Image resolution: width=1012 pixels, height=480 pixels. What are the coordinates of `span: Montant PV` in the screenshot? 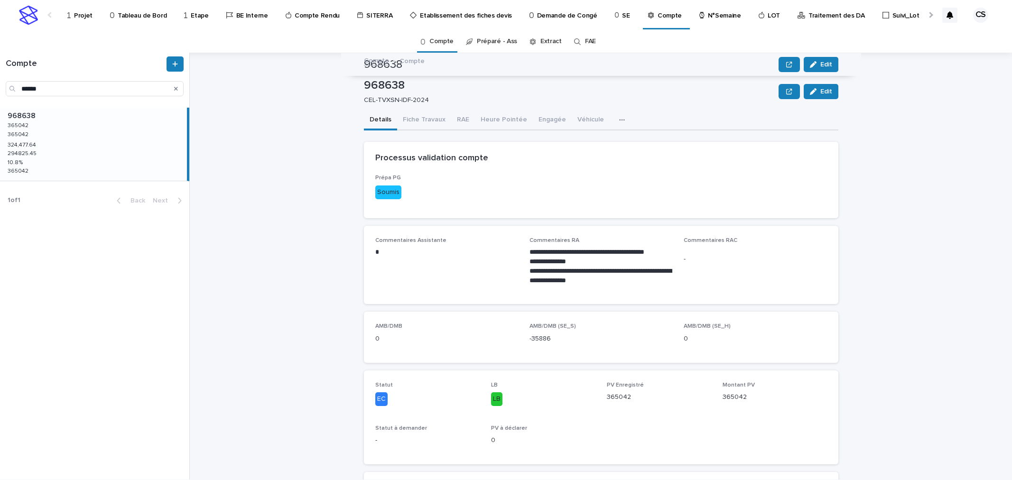 It's located at (739, 385).